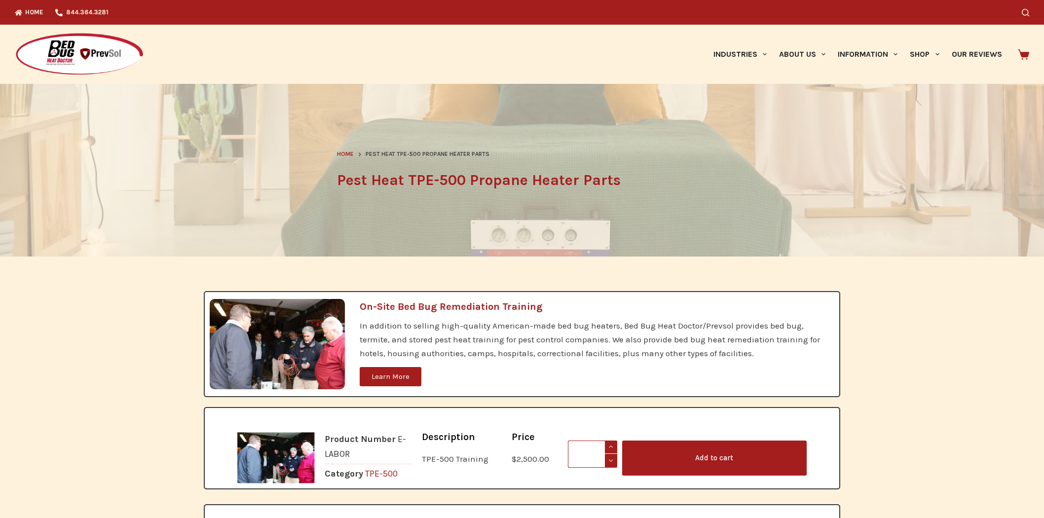 The image size is (1044, 518). What do you see at coordinates (345, 154) in the screenshot?
I see `span: Home` at bounding box center [345, 154].